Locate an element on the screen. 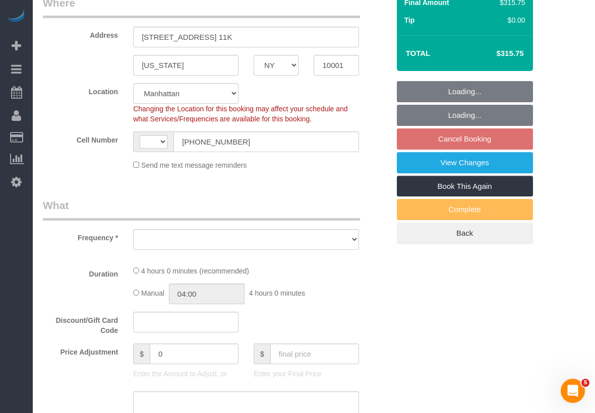 The height and width of the screenshot is (413, 595). span: 4 hours 0 minutes is located at coordinates (277, 293).